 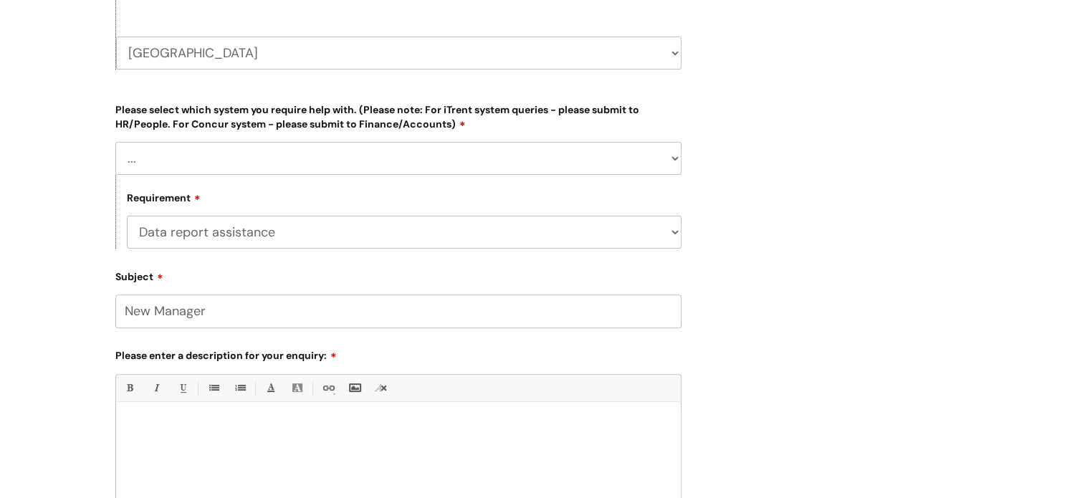 I want to click on a: Underline(Ctrl-U), so click(x=182, y=388).